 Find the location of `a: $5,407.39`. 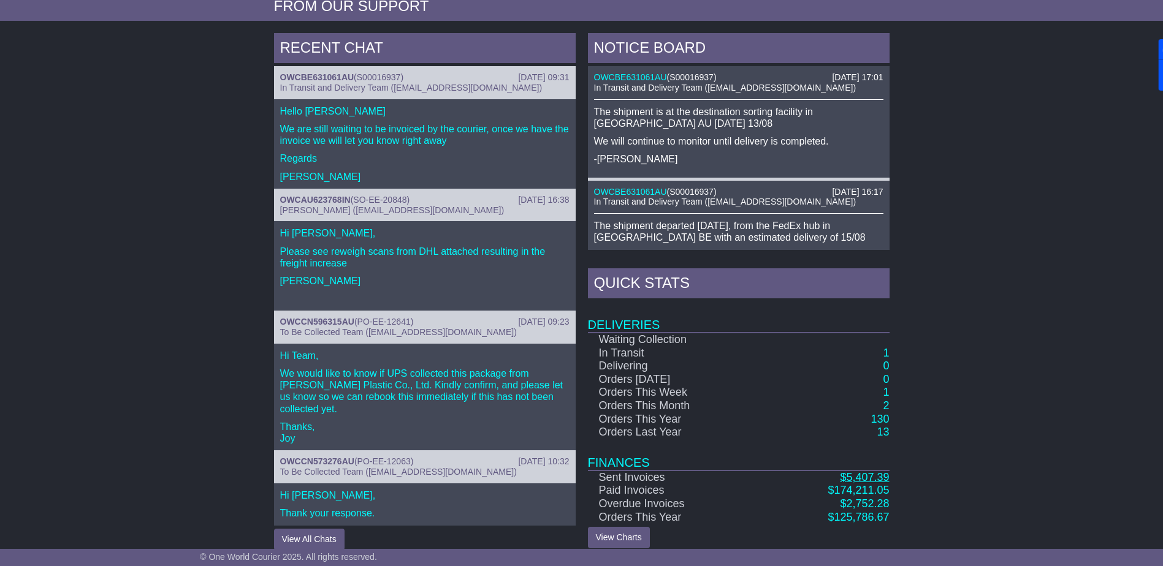

a: $5,407.39 is located at coordinates (864, 477).